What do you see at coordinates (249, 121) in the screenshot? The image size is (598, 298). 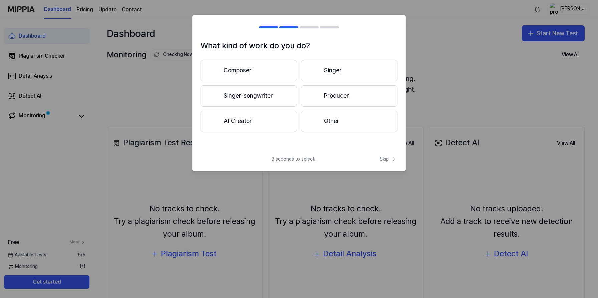 I see `button: AI Creator` at bounding box center [249, 121].